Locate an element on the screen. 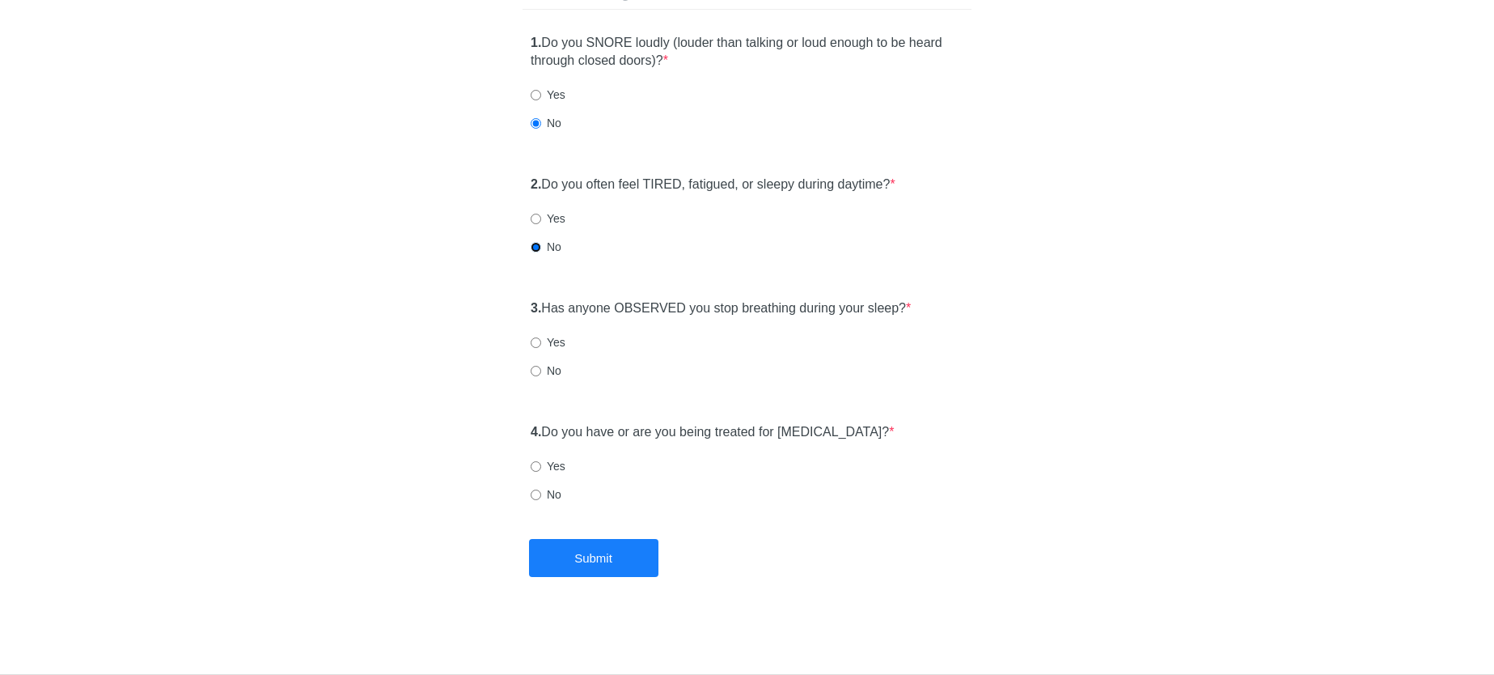 The width and height of the screenshot is (1494, 675). strong: 3. is located at coordinates (535, 307).